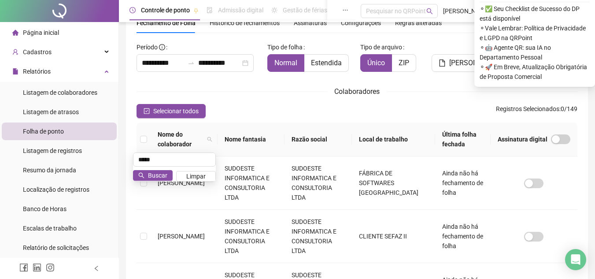 The width and height of the screenshot is (595, 279). What do you see at coordinates (50, 268) in the screenshot?
I see `span: instagram` at bounding box center [50, 268].